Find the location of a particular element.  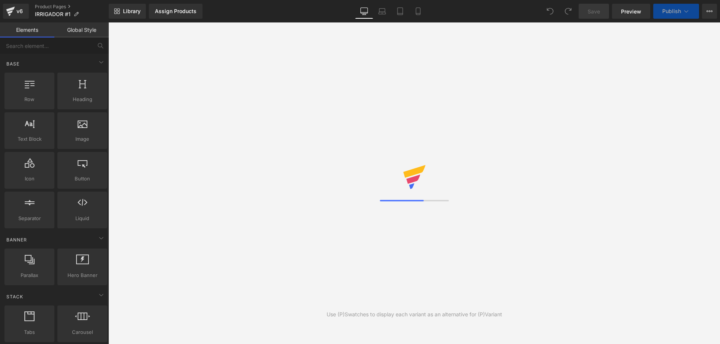

span: IRRIGADOR #1 is located at coordinates (52, 14).